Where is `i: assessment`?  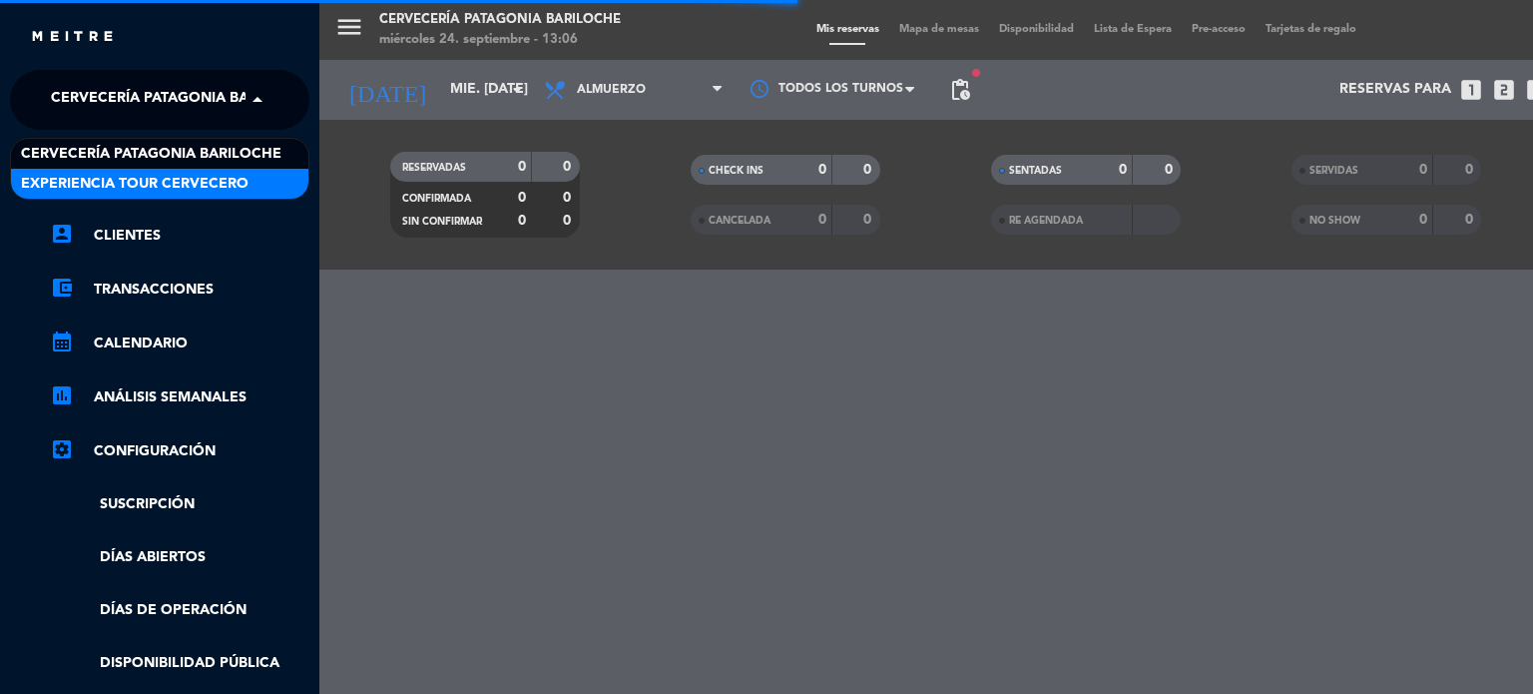 i: assessment is located at coordinates (62, 395).